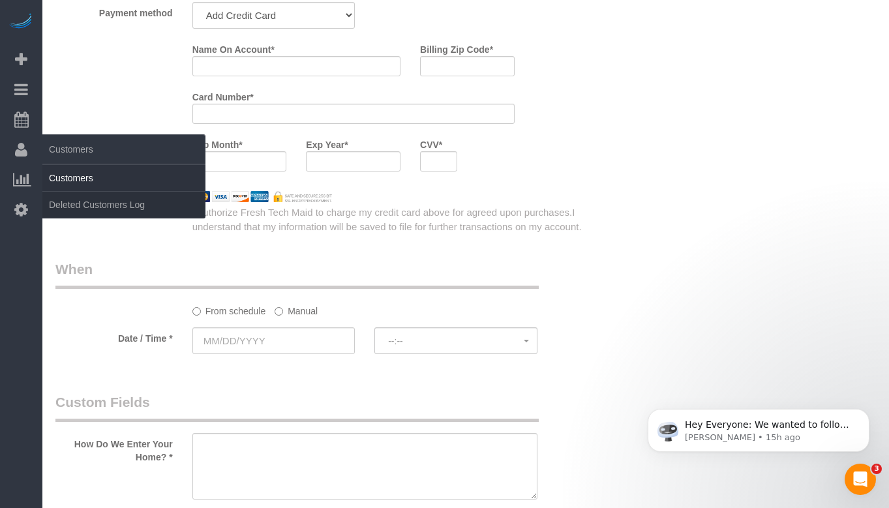 Image resolution: width=889 pixels, height=508 pixels. I want to click on label: Card Number, so click(223, 95).